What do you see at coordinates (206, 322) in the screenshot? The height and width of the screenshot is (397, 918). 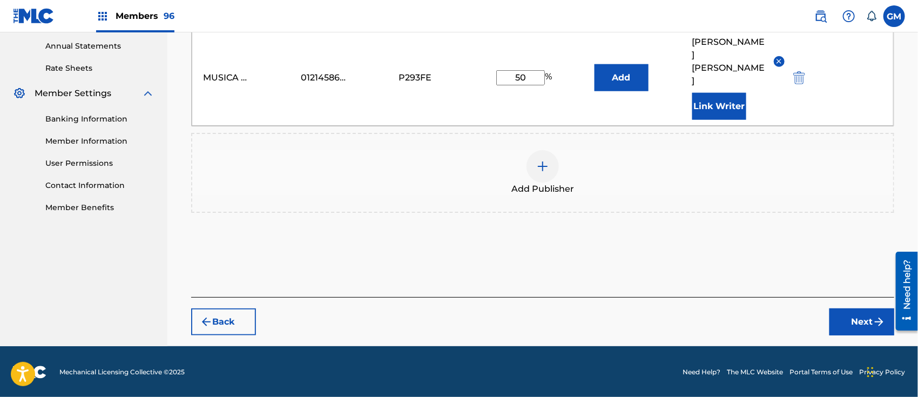 I see `img: 7ee5dd4eb1f8a8e3ef2f.svg` at bounding box center [206, 322].